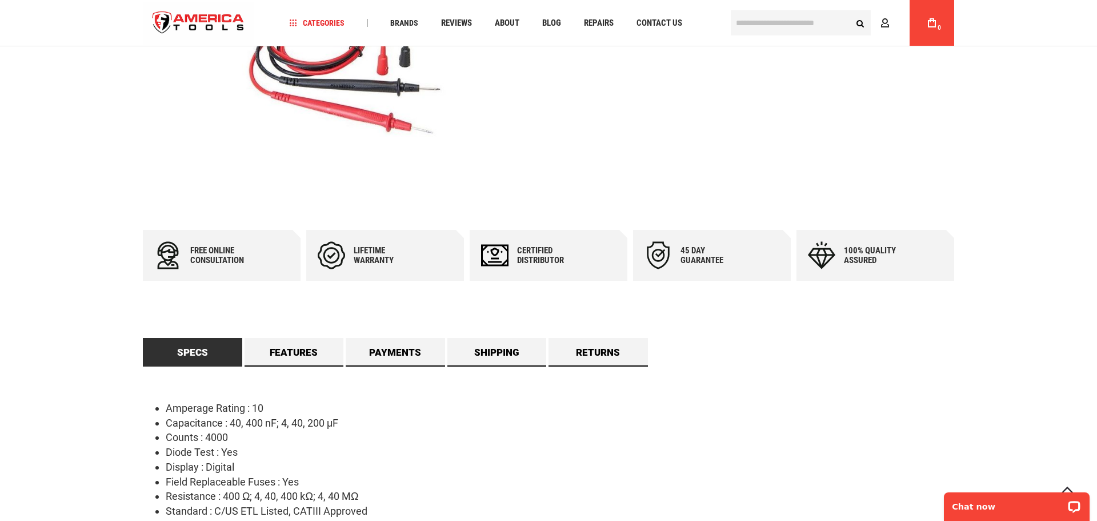  Describe the element at coordinates (560, 452) in the screenshot. I see `li: Diode Test : Yes` at that location.